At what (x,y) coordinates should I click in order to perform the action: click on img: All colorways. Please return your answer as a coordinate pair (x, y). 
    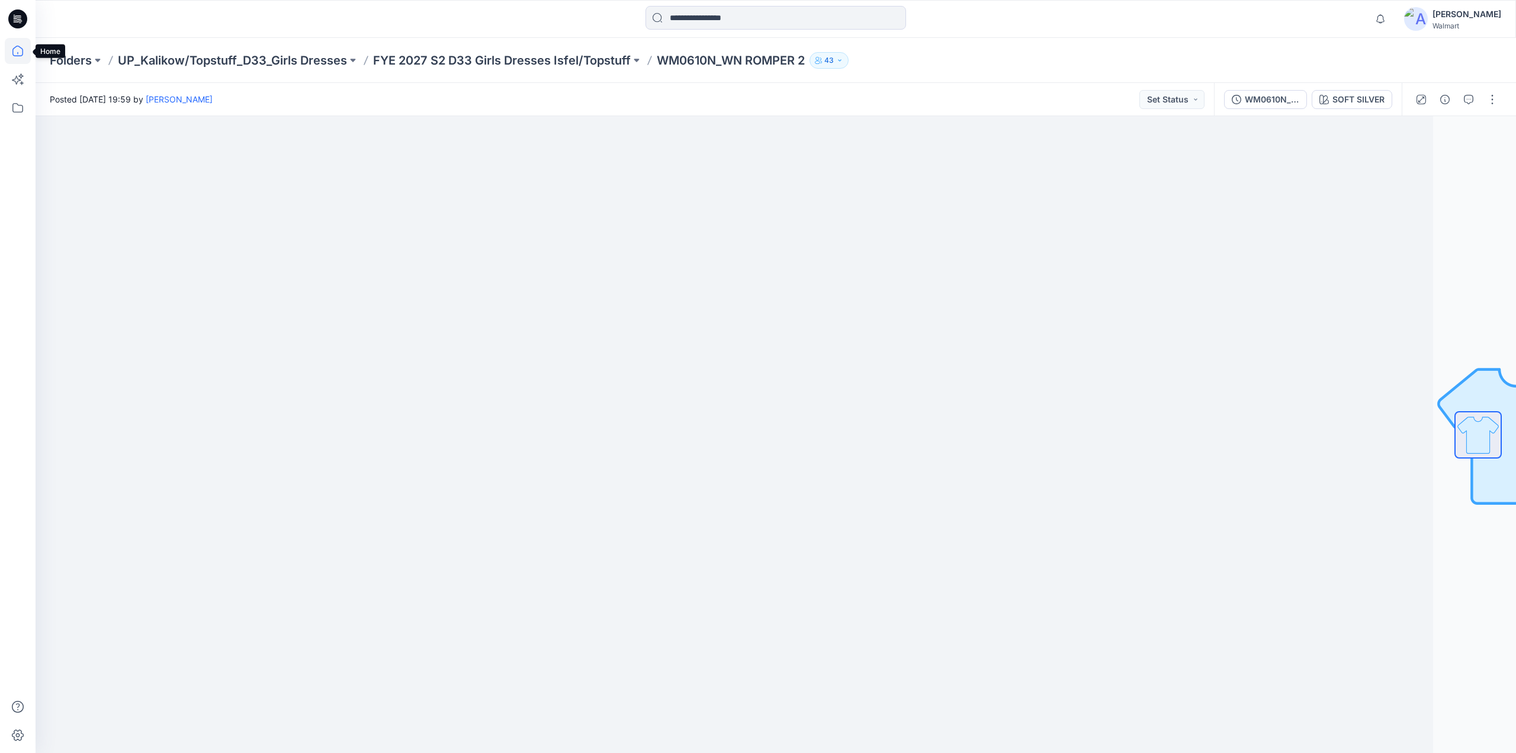
    Looking at the image, I should click on (1478, 435).